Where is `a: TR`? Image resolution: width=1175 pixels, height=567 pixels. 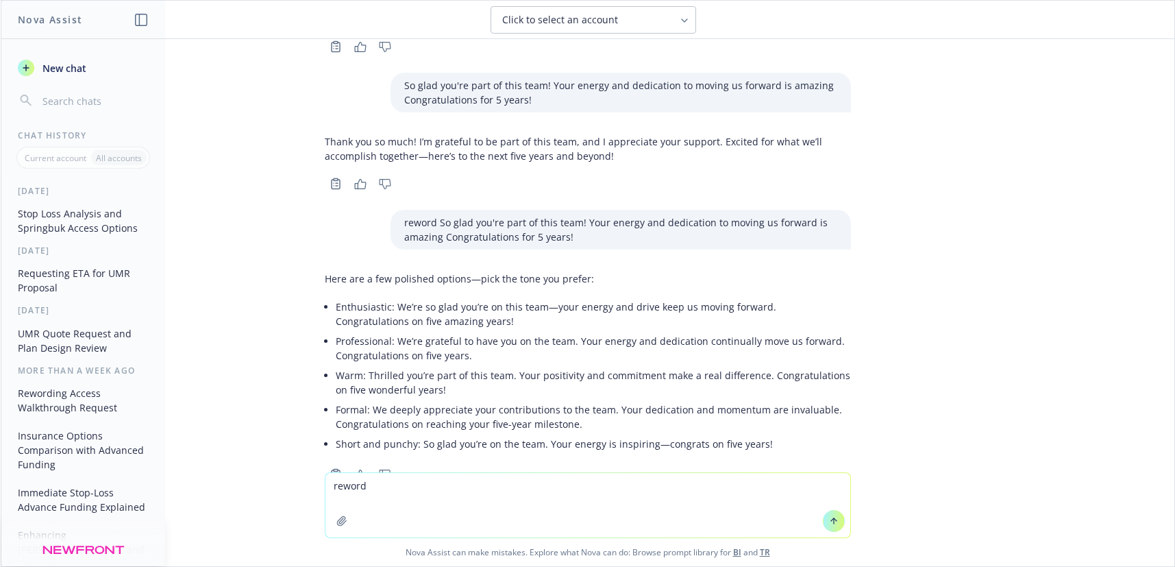
a: TR is located at coordinates (765, 552).